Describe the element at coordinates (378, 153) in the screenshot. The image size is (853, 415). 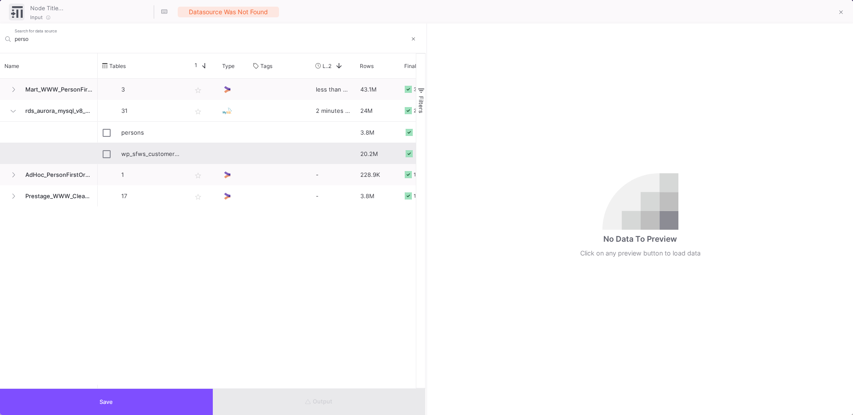
I see `div: 20.2M` at that location.